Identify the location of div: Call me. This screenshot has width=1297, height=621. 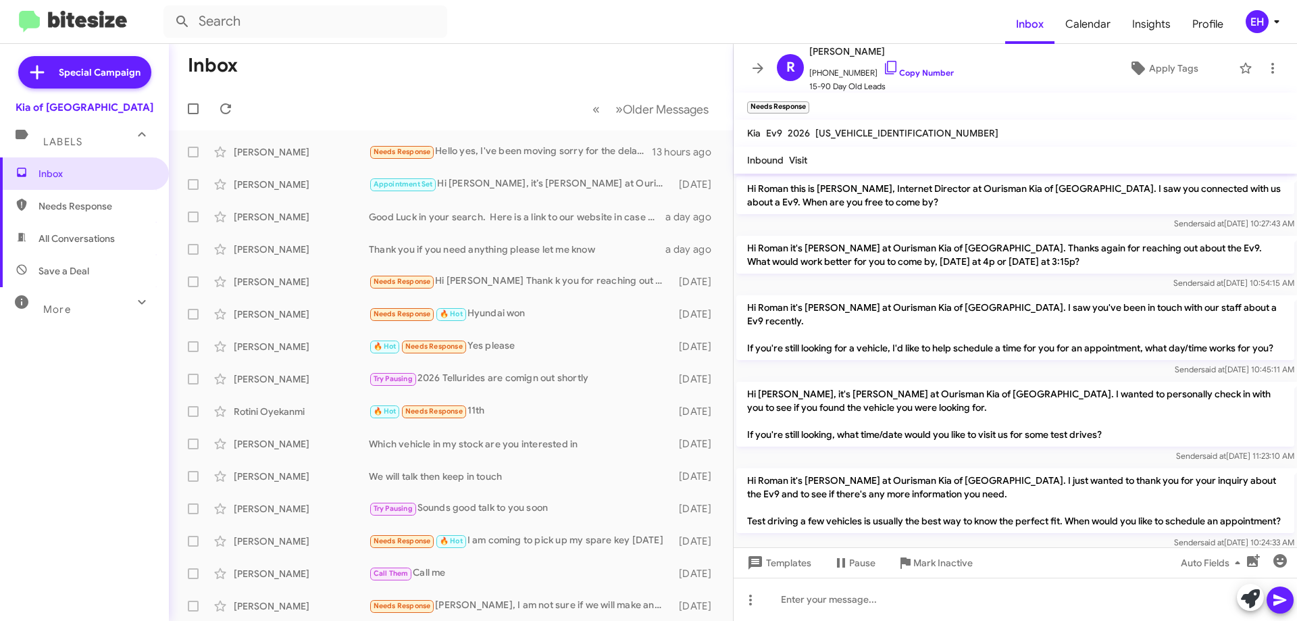
(520, 573).